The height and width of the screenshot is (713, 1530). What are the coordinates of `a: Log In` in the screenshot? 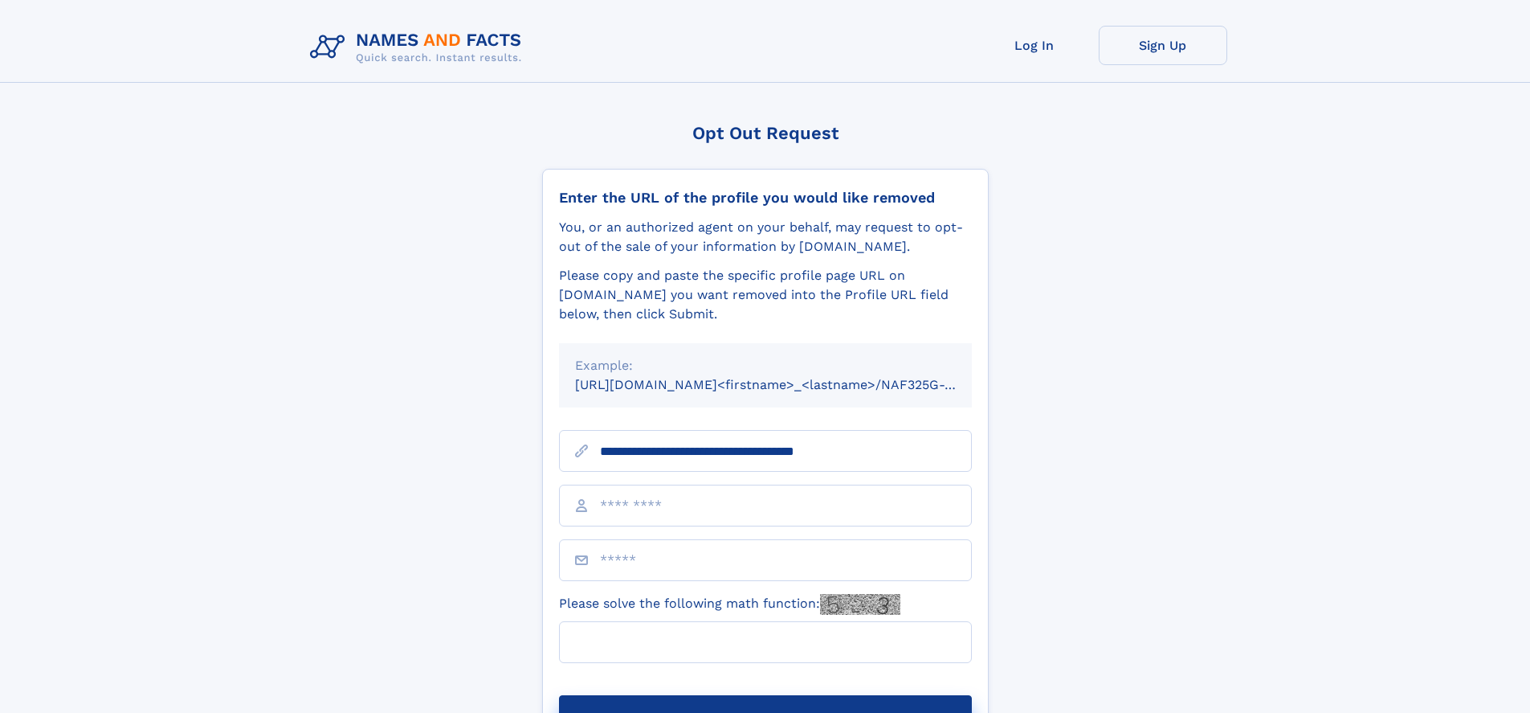 It's located at (1035, 45).